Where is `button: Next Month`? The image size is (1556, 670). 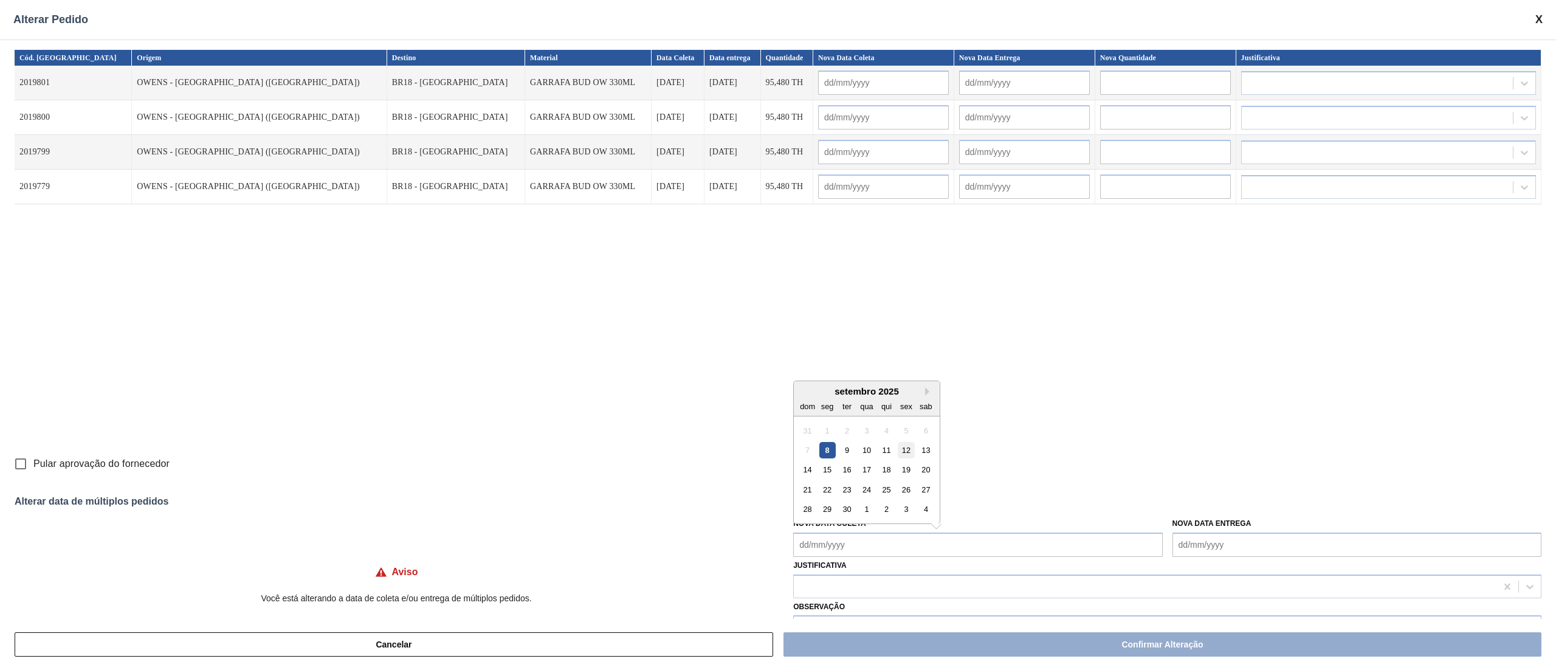 button: Next Month is located at coordinates (929, 391).